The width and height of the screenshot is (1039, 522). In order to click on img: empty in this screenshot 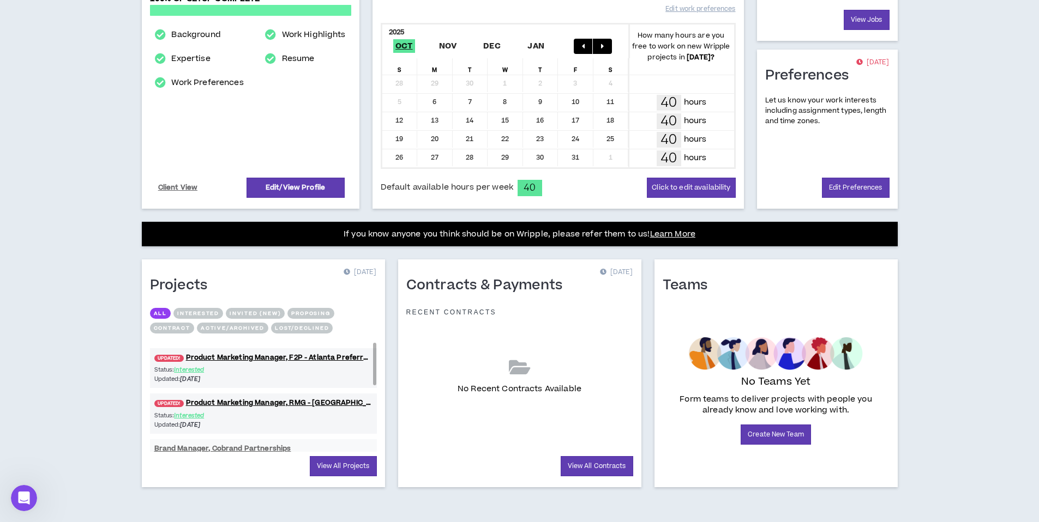, I will do `click(775, 354)`.